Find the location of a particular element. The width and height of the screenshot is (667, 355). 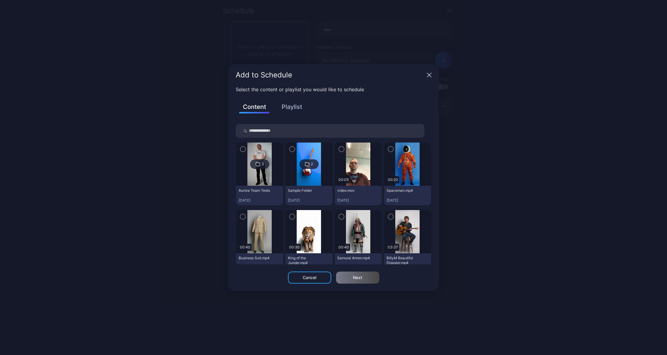

div: 2 is located at coordinates (312, 164).